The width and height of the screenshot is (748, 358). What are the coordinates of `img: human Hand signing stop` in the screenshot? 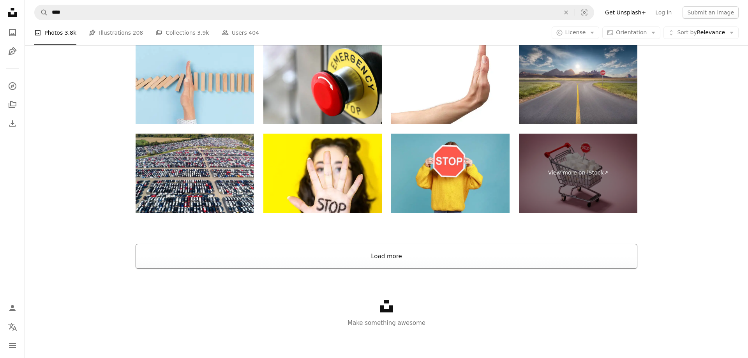 It's located at (450, 84).